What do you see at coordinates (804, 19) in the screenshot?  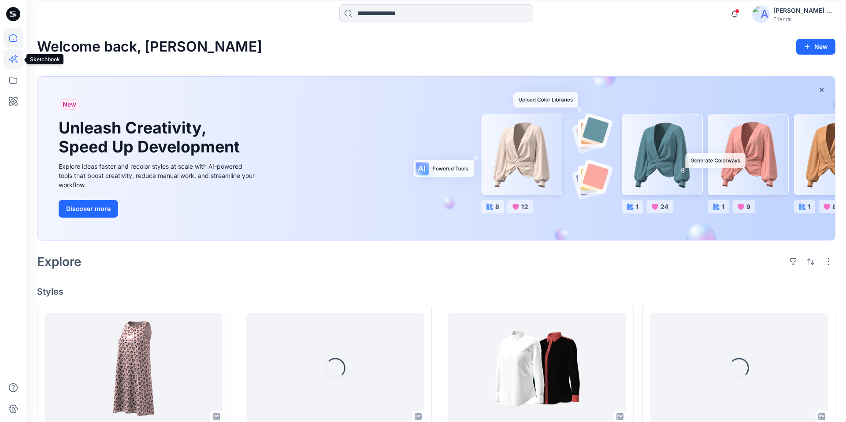 I see `div: Friends` at bounding box center [804, 19].